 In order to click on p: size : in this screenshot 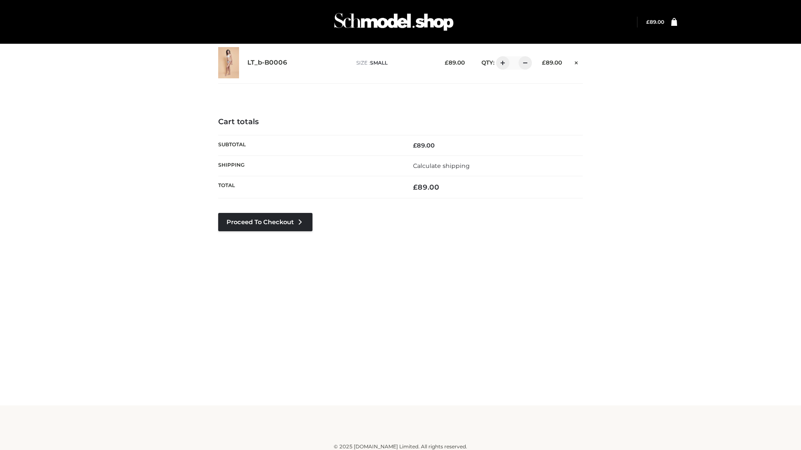, I will do `click(394, 63)`.